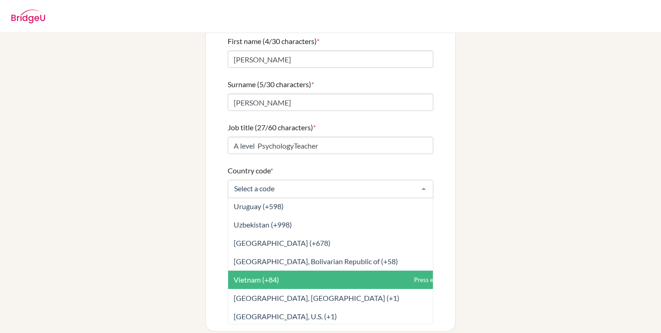 This screenshot has width=661, height=333. Describe the element at coordinates (331, 146) in the screenshot. I see `input: Enter your job title` at that location.